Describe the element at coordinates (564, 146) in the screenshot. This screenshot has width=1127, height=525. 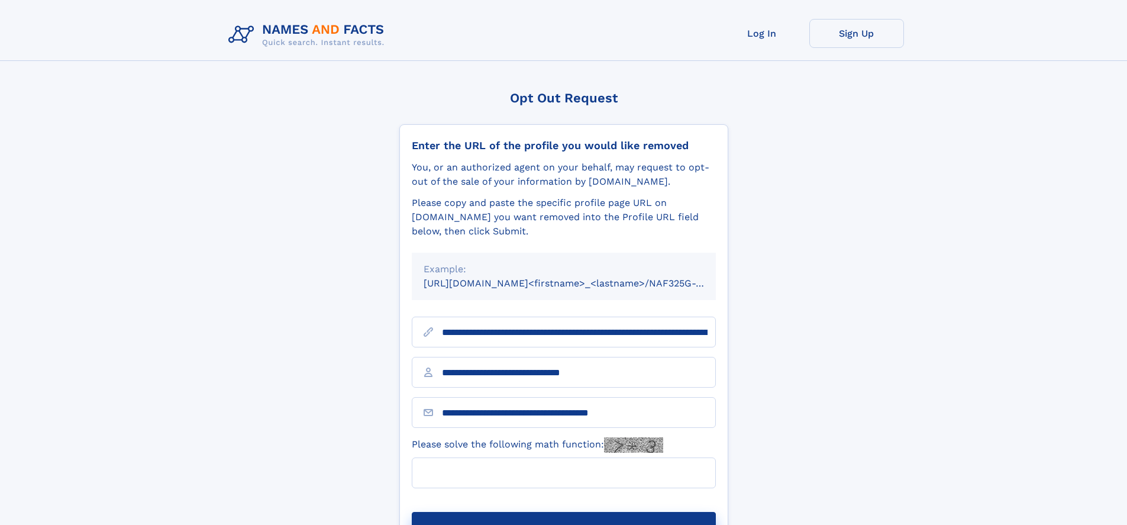
I see `div: Enter the URL of the profile you would like removed` at that location.